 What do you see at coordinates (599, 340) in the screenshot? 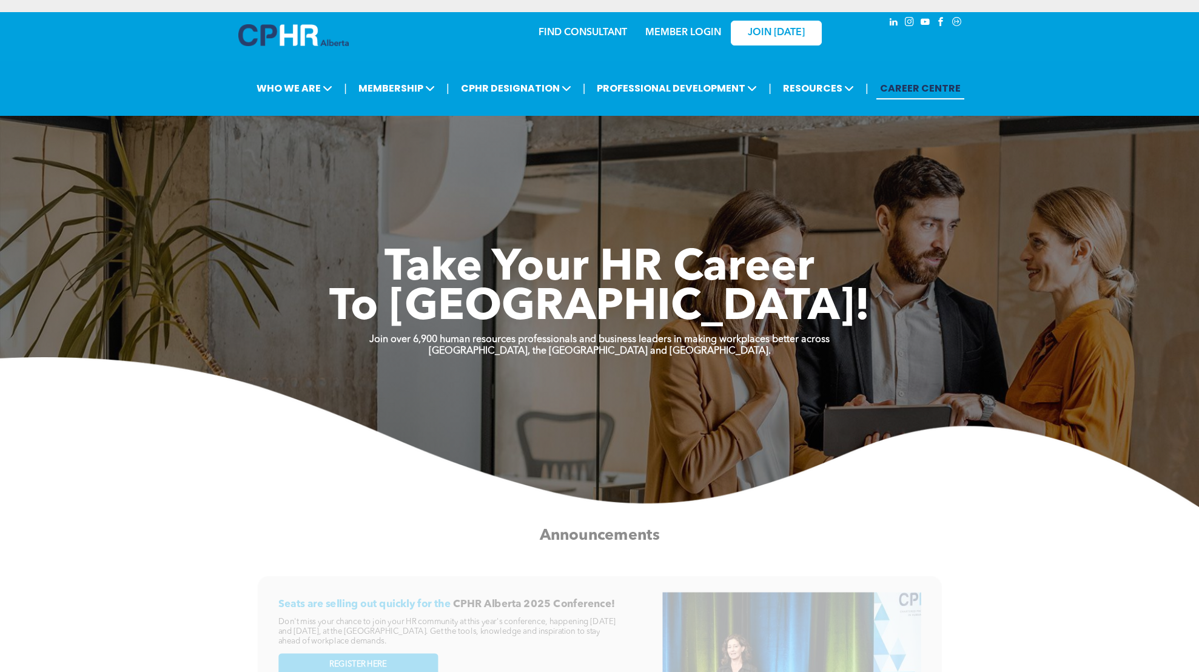
I see `strong: Join over 6,900 human resources professionals and business leaders in making workplaces better ac...` at bounding box center [599, 340].